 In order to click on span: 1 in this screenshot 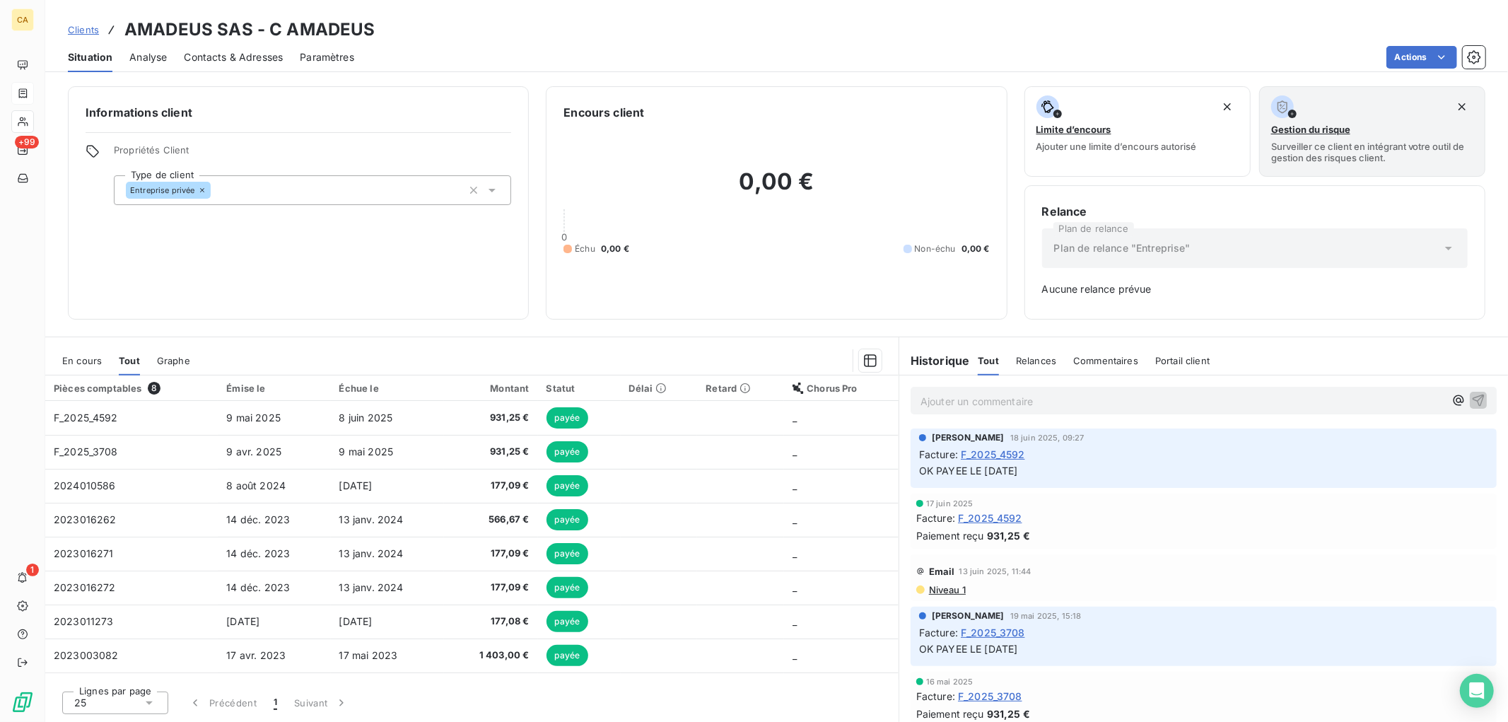, I will do `click(275, 703)`.